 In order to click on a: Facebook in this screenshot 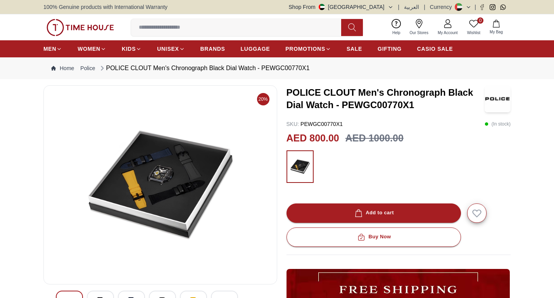, I will do `click(482, 7)`.